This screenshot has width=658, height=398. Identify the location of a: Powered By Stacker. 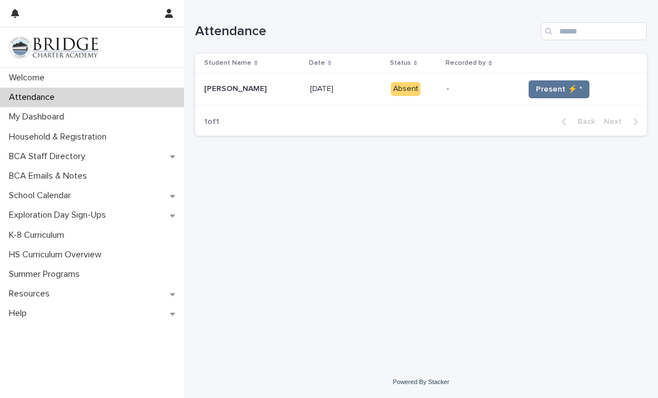
(421, 382).